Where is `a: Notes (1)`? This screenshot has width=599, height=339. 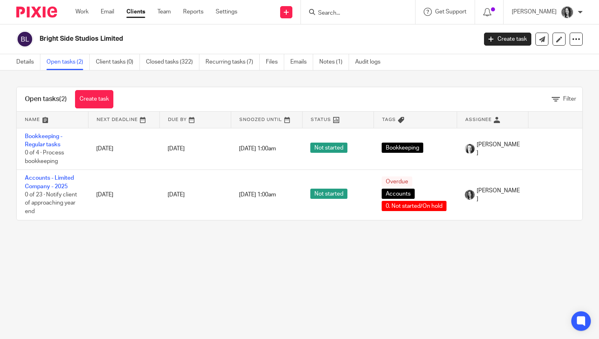 a: Notes (1) is located at coordinates (334, 62).